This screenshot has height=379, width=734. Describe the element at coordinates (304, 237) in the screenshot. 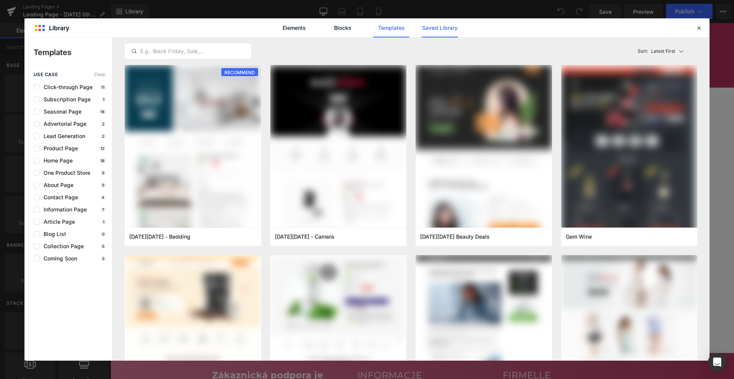

I see `span: Black Friday - Camera` at that location.